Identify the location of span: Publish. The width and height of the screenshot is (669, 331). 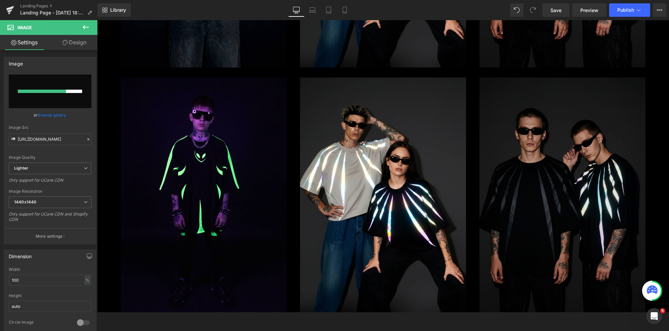
(625, 10).